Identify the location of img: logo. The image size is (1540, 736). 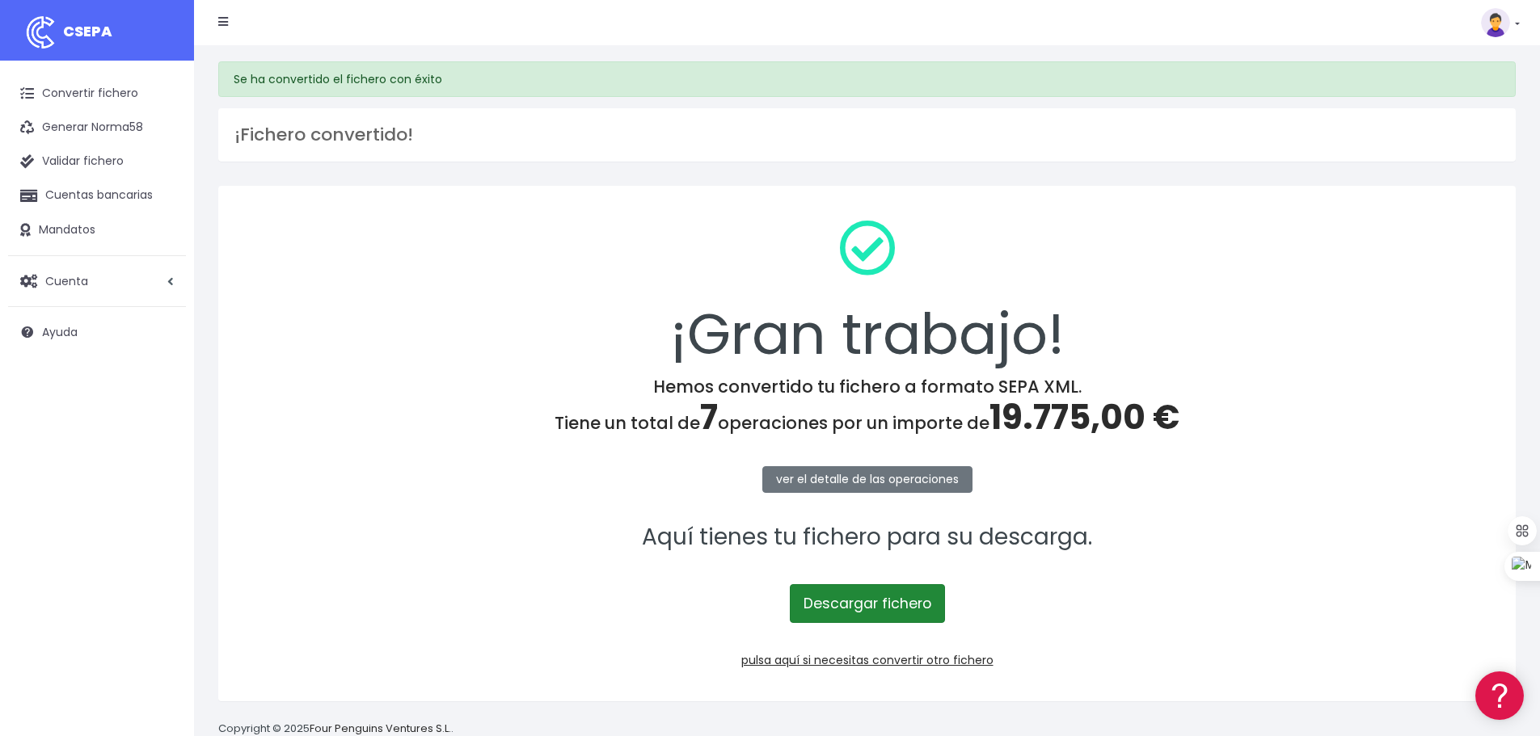
(40, 32).